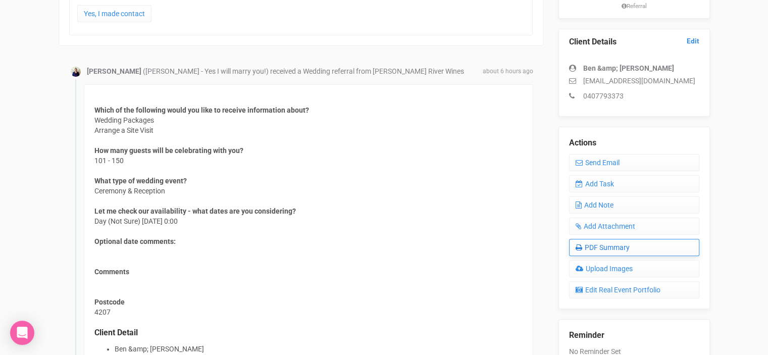 This screenshot has height=355, width=768. What do you see at coordinates (112, 272) in the screenshot?
I see `strong: Comments` at bounding box center [112, 272].